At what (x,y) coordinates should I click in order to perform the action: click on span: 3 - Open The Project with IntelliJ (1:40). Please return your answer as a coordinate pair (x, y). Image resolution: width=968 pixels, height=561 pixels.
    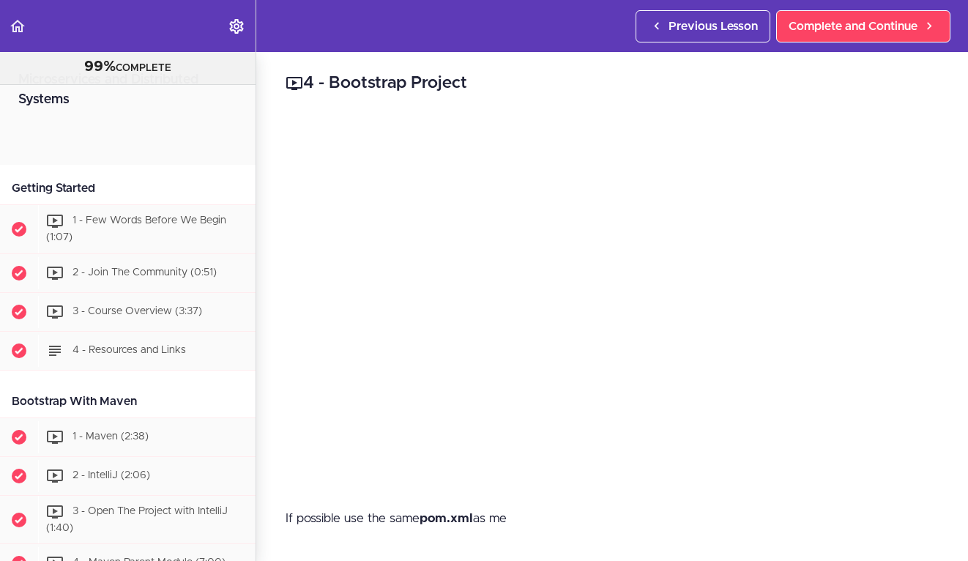
    Looking at the image, I should click on (137, 519).